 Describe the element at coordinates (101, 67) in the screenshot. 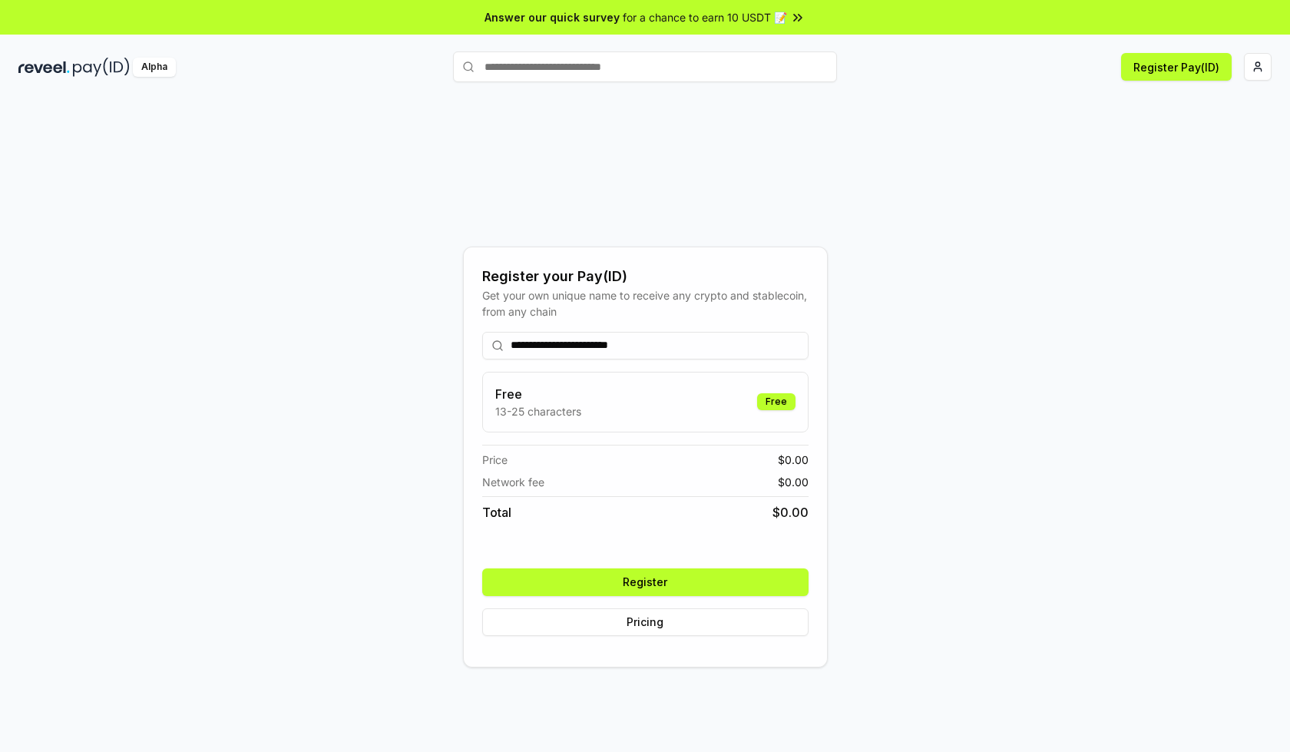

I see `img: pay_id` at that location.